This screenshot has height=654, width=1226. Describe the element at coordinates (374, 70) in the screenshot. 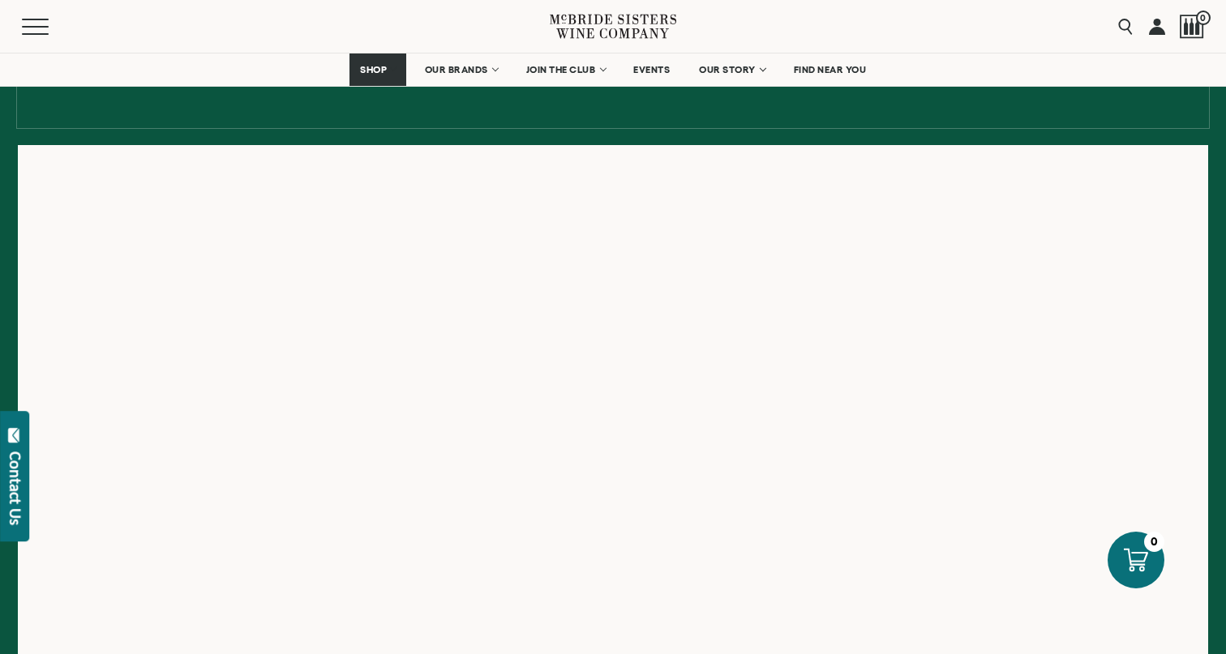

I see `span: SHOP` at that location.